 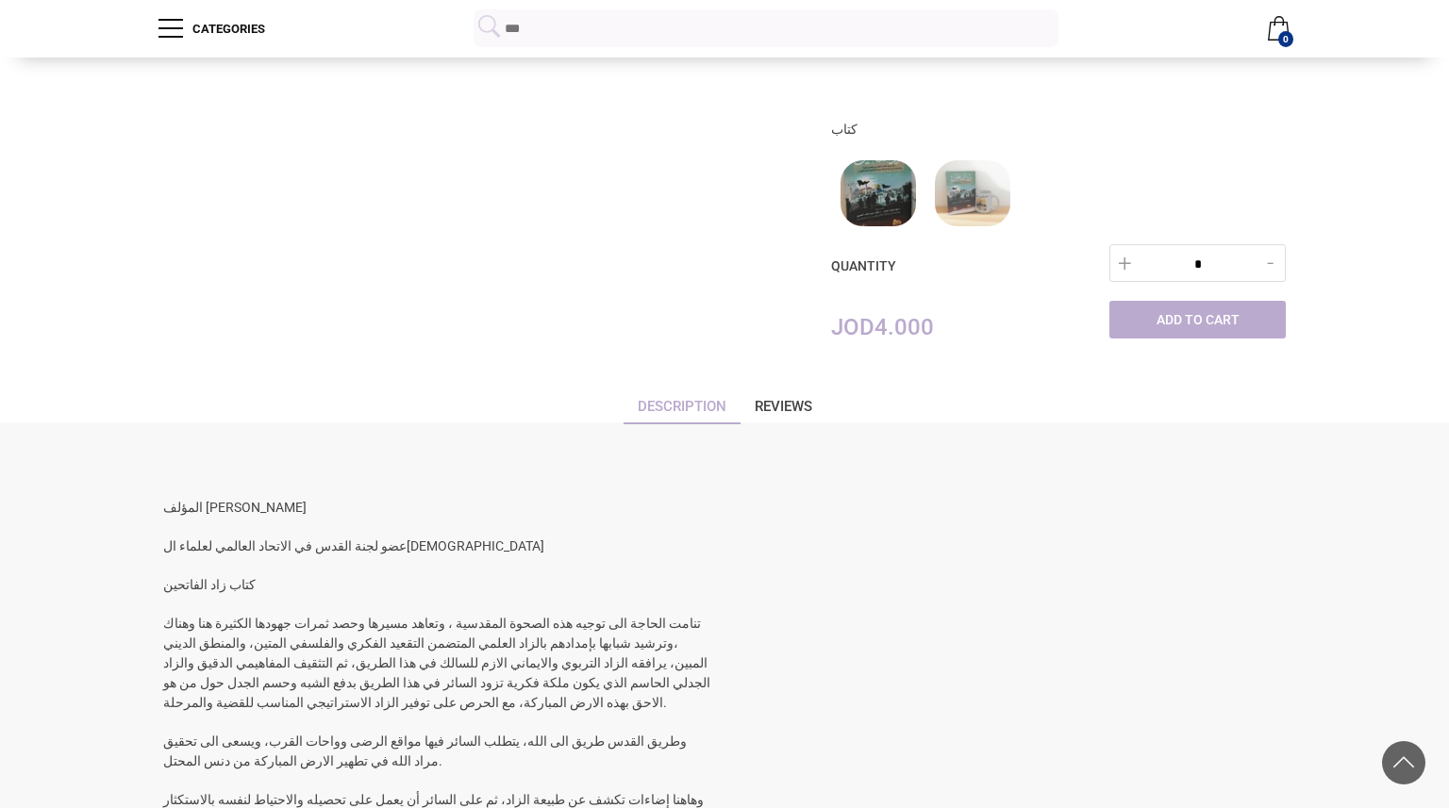 I want to click on strong: 0, so click(x=1285, y=39).